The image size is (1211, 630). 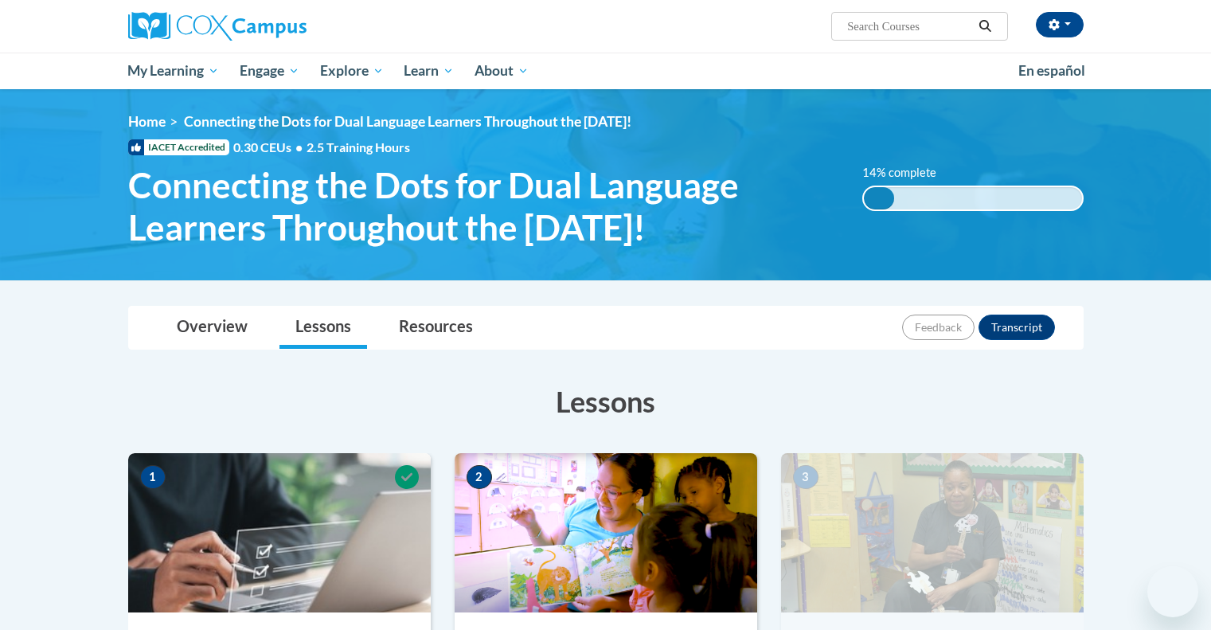 I want to click on button: Account Settings, so click(x=1060, y=25).